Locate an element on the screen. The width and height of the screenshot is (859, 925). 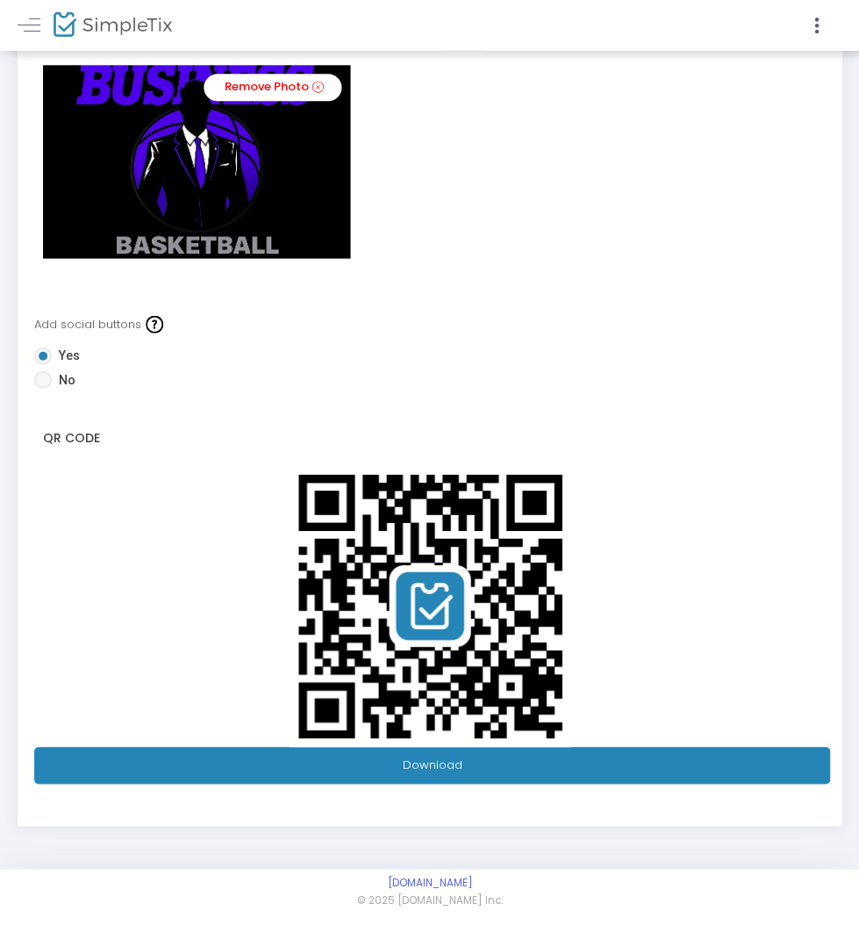
img: qr is located at coordinates (430, 607).